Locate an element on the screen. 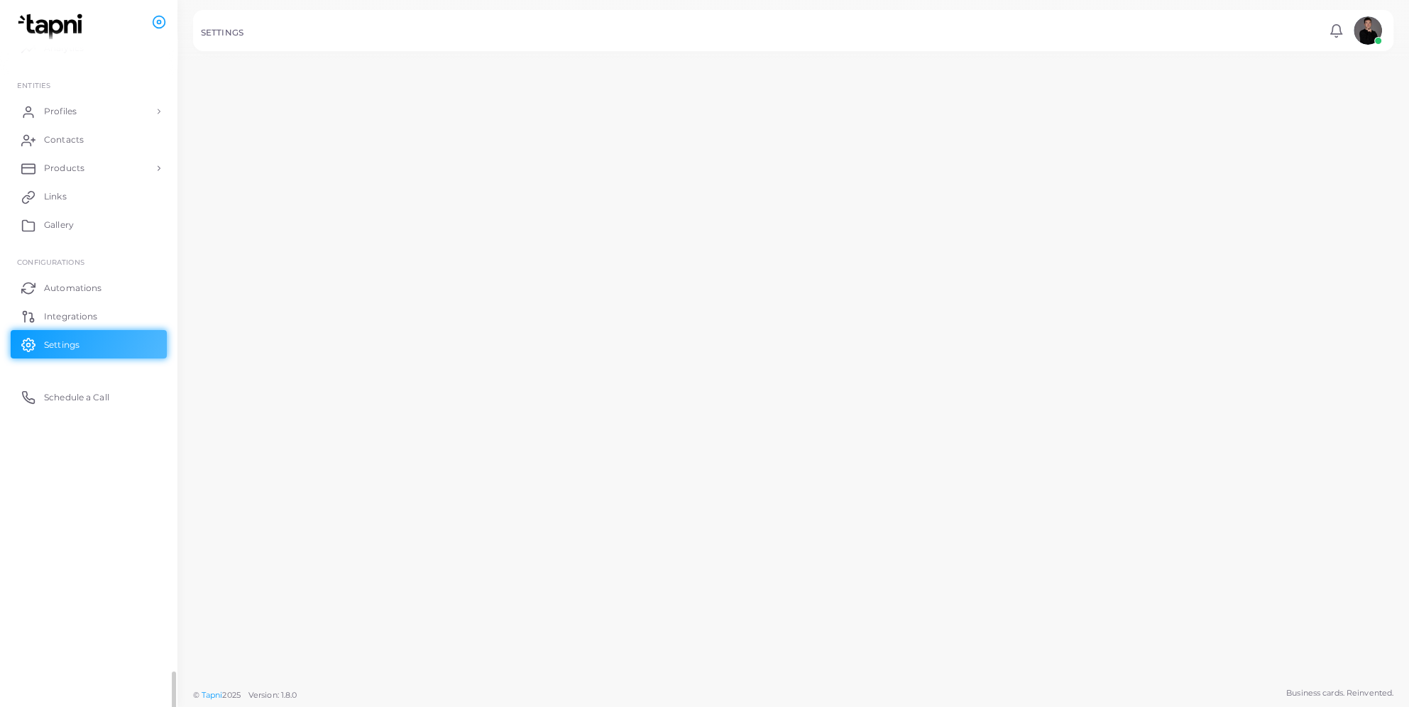 This screenshot has width=1409, height=707. span: Automations is located at coordinates (72, 288).